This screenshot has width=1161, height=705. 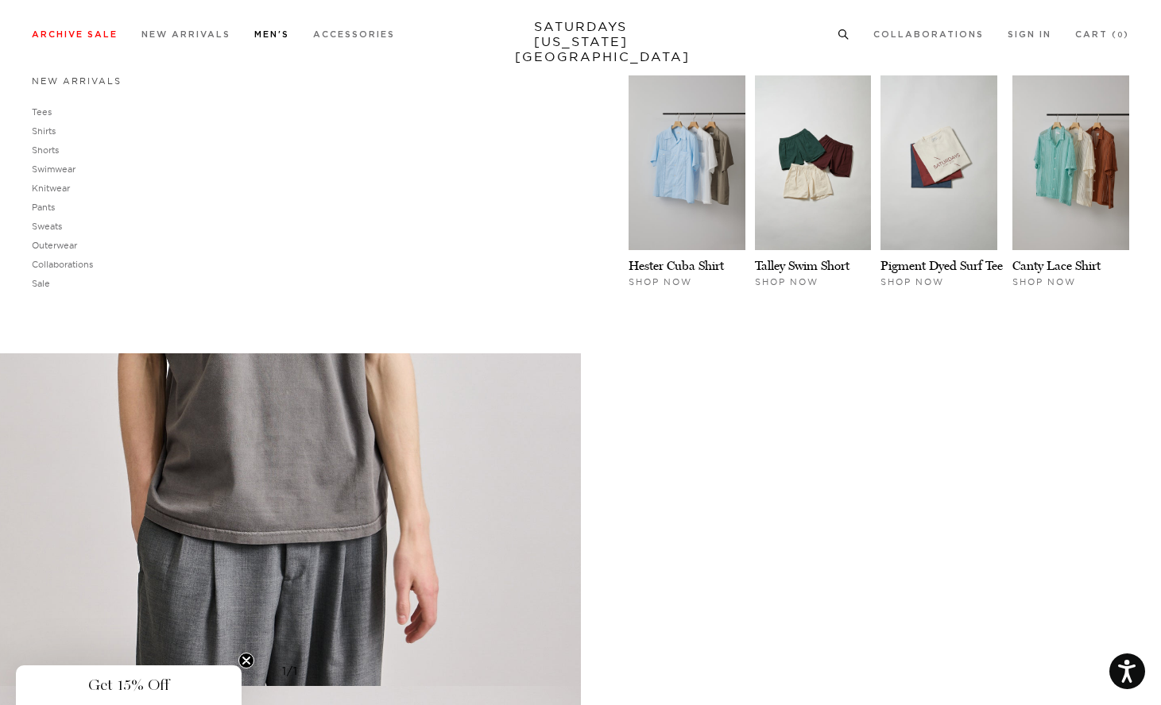 What do you see at coordinates (129, 686) in the screenshot?
I see `span: Get 15% Off` at bounding box center [129, 686].